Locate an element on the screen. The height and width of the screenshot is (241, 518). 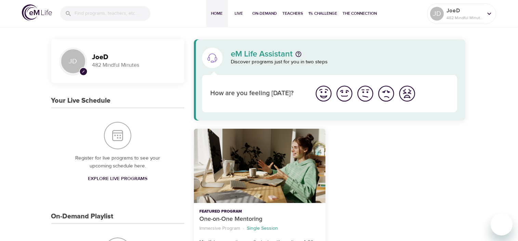
img: Your Live Schedule is located at coordinates (118, 135).